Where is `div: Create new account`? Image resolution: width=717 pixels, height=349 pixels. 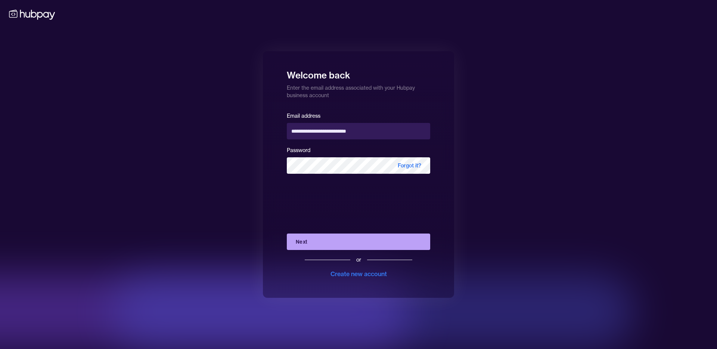 div: Create new account is located at coordinates (359, 274).